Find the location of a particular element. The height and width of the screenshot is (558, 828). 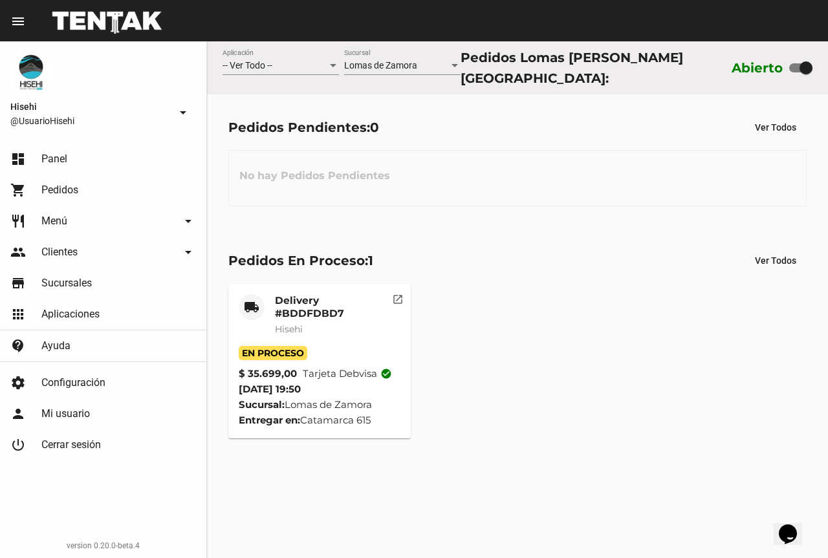

strong: Entregar en: is located at coordinates (269, 420).